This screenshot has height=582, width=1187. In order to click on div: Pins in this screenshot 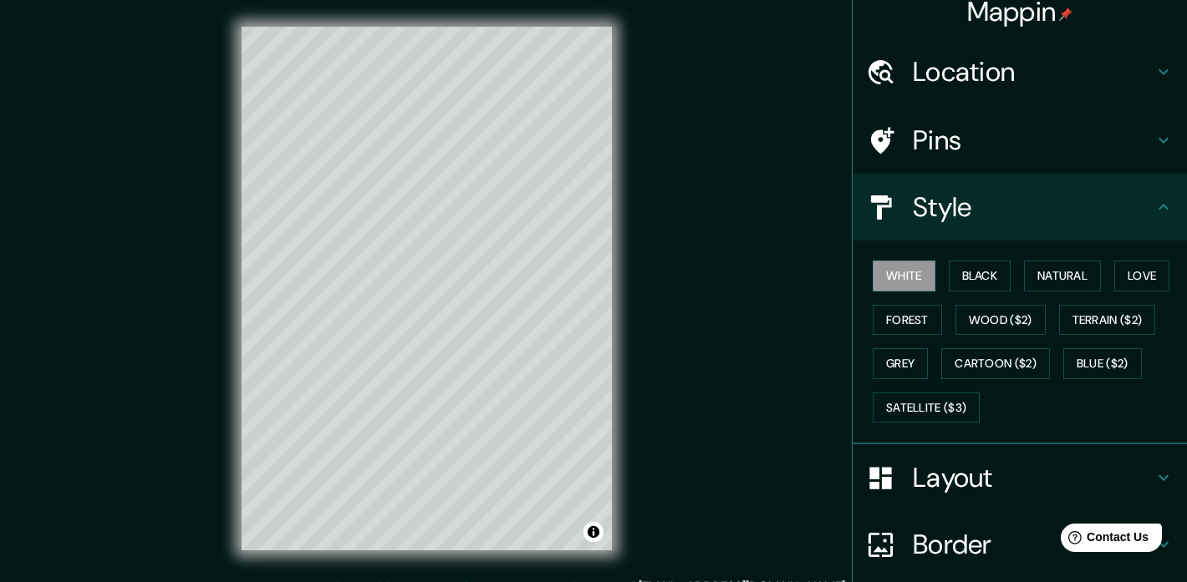, I will do `click(1019, 140)`.